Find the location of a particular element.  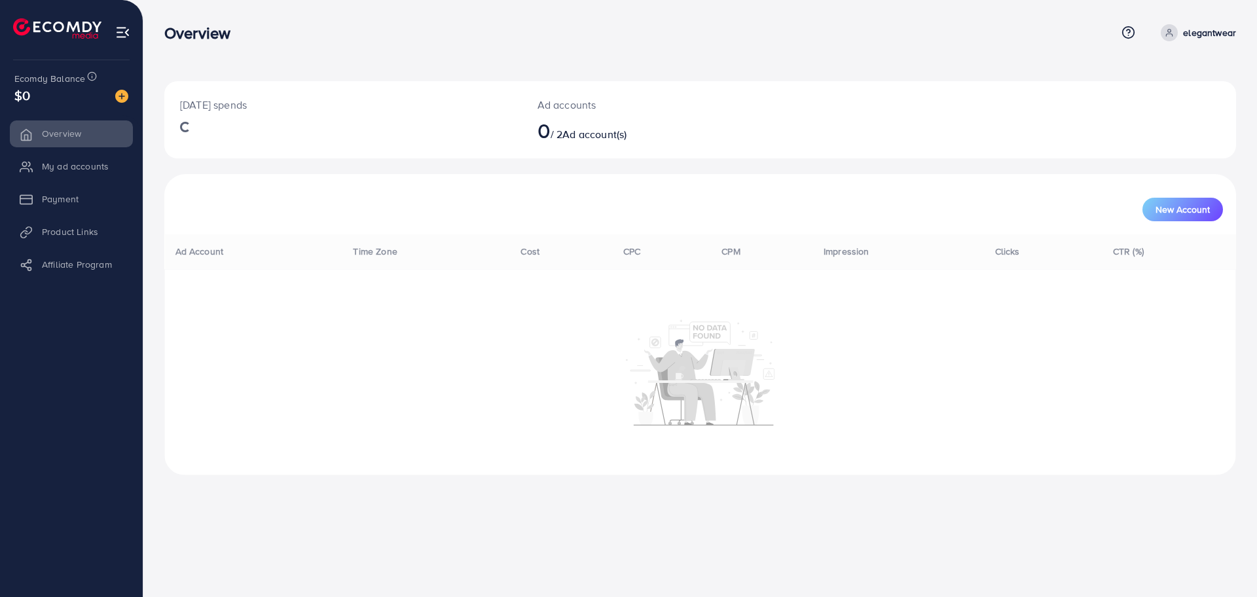

h2: / 2 is located at coordinates (655, 130).